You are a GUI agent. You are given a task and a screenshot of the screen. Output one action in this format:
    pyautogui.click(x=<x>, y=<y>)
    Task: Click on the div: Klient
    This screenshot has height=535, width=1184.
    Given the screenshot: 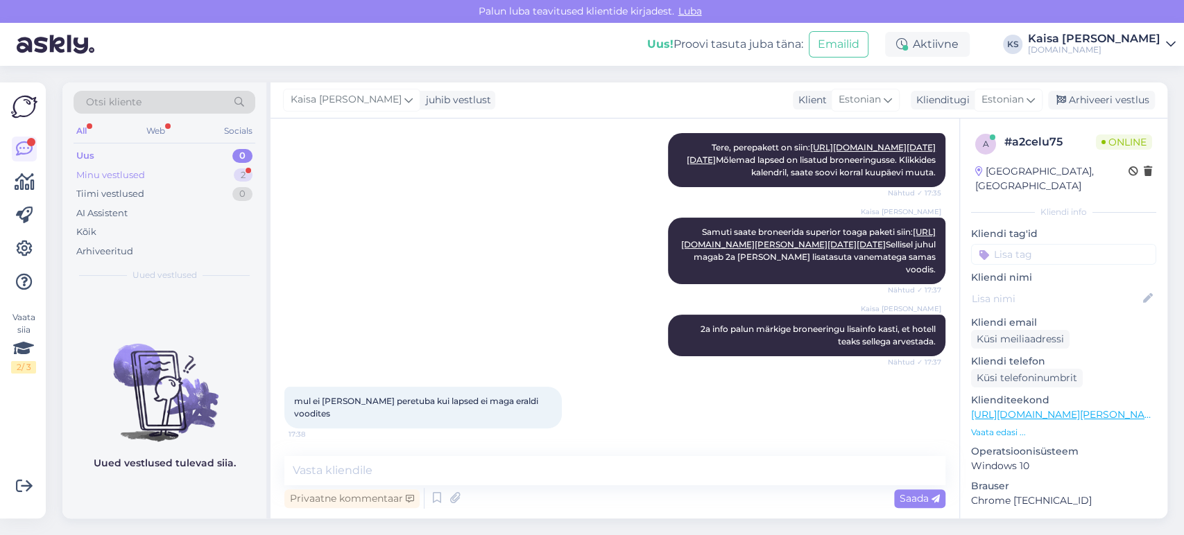 What is the action you would take?
    pyautogui.click(x=809, y=100)
    